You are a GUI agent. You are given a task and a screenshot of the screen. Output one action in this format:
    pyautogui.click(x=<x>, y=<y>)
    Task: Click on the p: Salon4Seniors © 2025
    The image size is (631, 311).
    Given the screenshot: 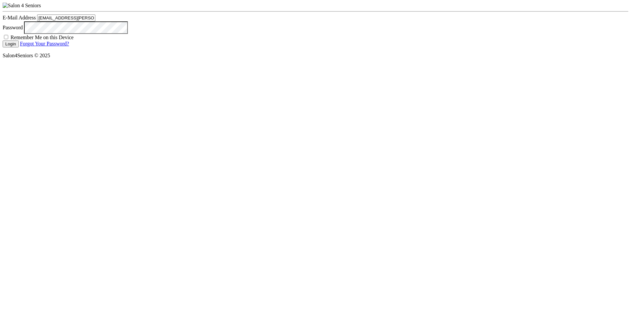 What is the action you would take?
    pyautogui.click(x=315, y=56)
    